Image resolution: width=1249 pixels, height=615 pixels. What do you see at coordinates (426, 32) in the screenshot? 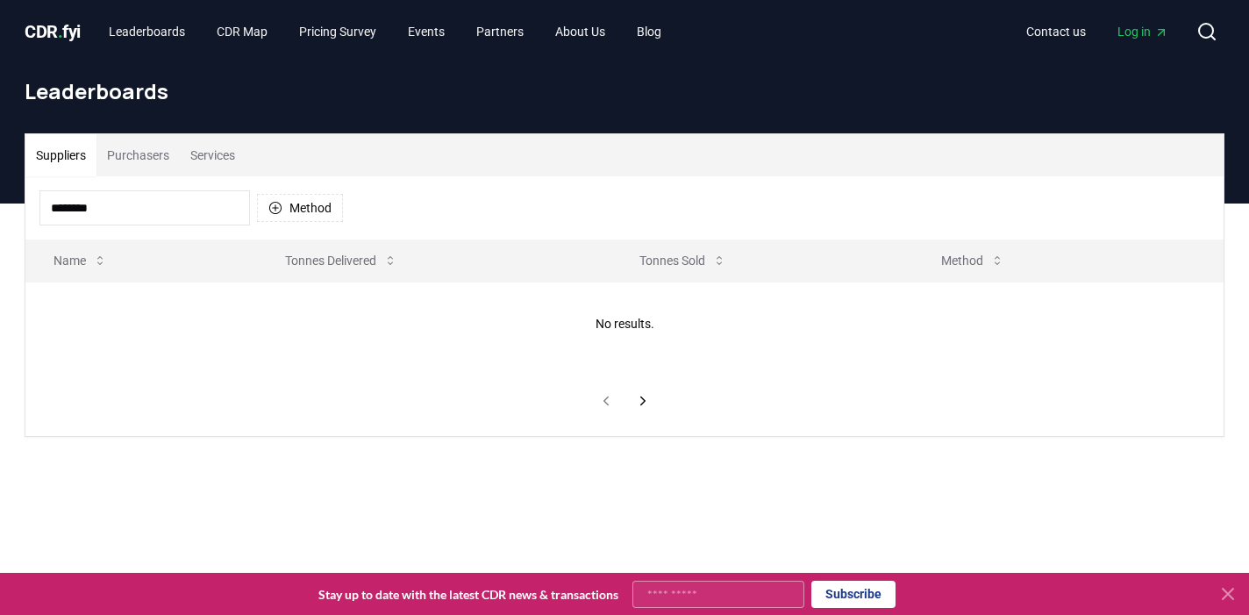
I see `a: Events` at bounding box center [426, 32].